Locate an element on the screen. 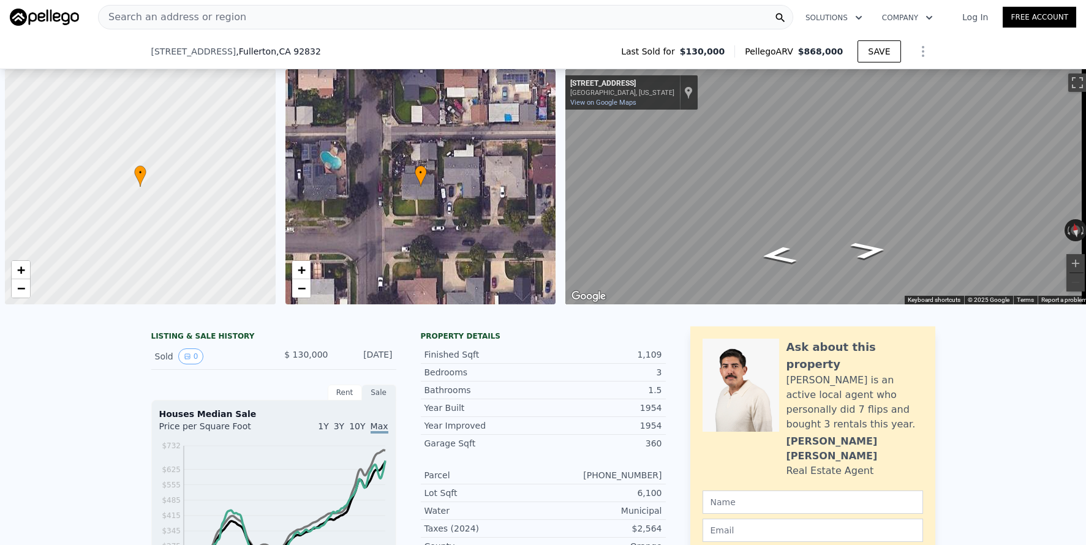 The height and width of the screenshot is (545, 1086). div: 3 is located at coordinates (603, 373).